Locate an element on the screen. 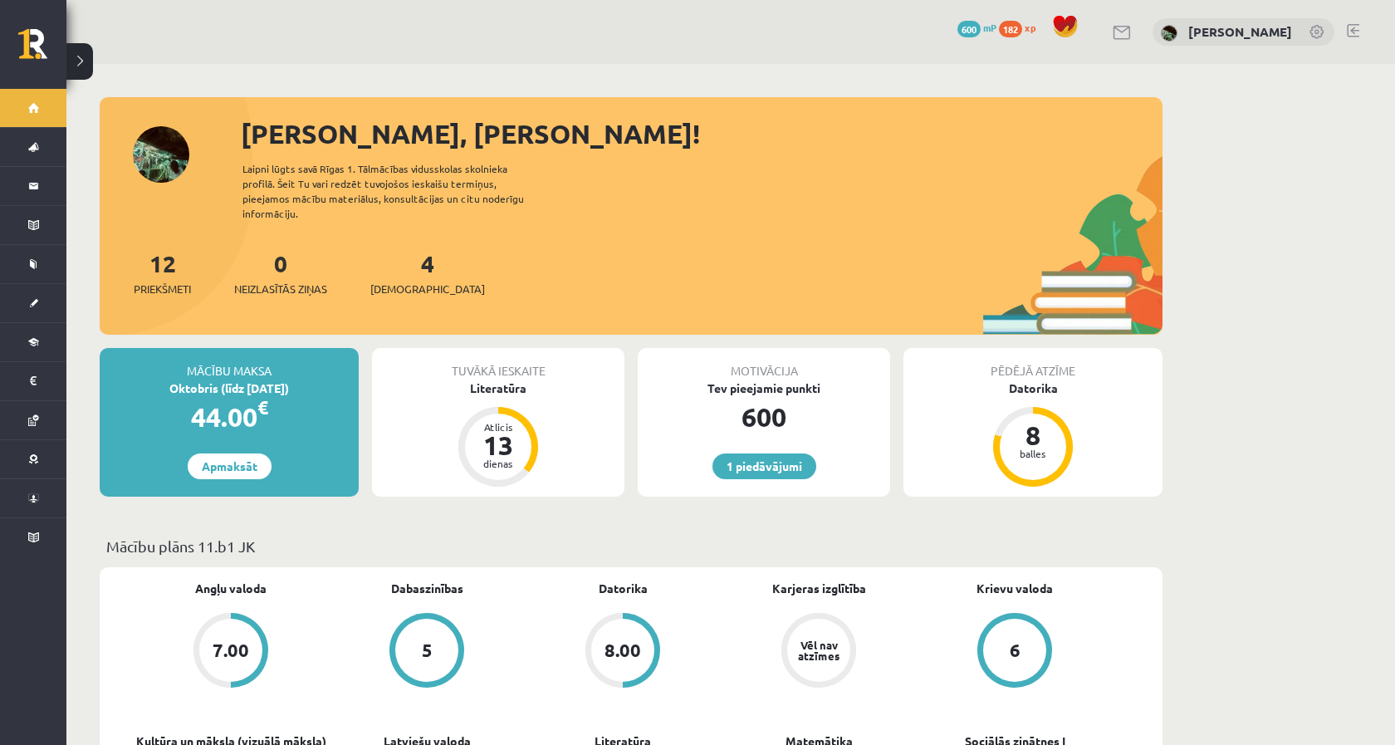 The width and height of the screenshot is (1395, 745). img: Marta Cekula is located at coordinates (1169, 33).